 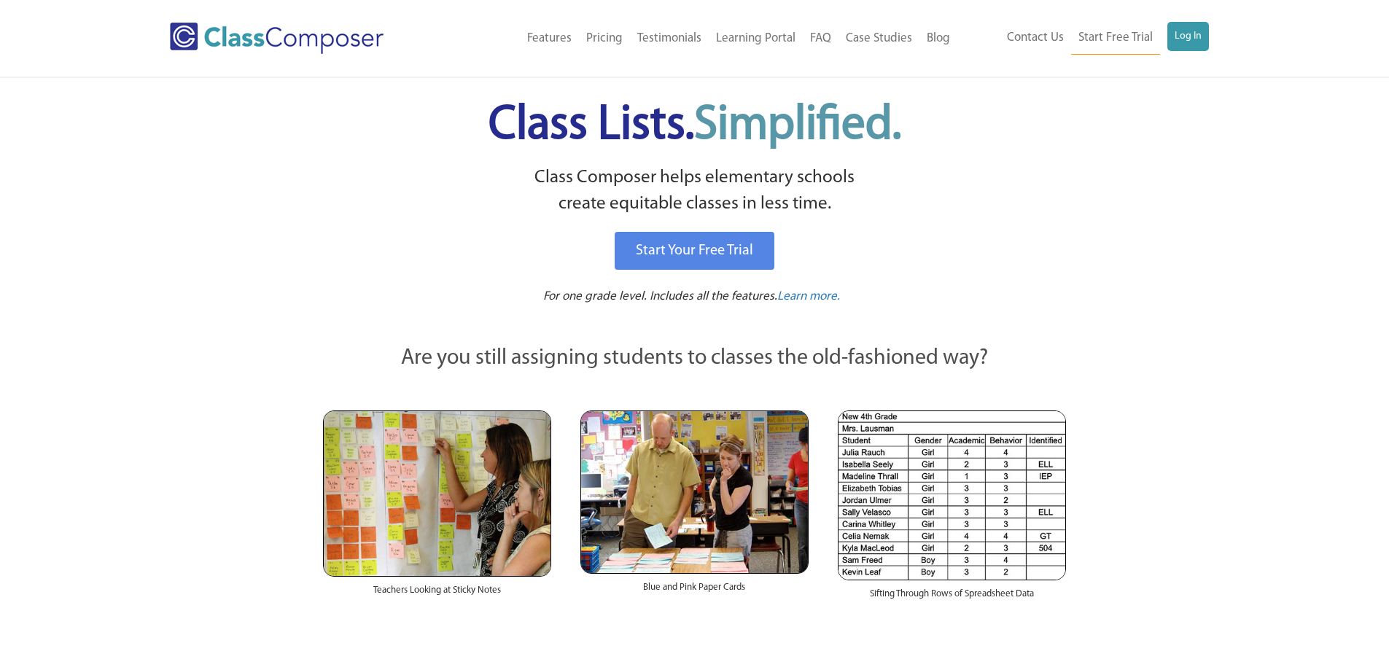 I want to click on span: Simplified., so click(x=798, y=125).